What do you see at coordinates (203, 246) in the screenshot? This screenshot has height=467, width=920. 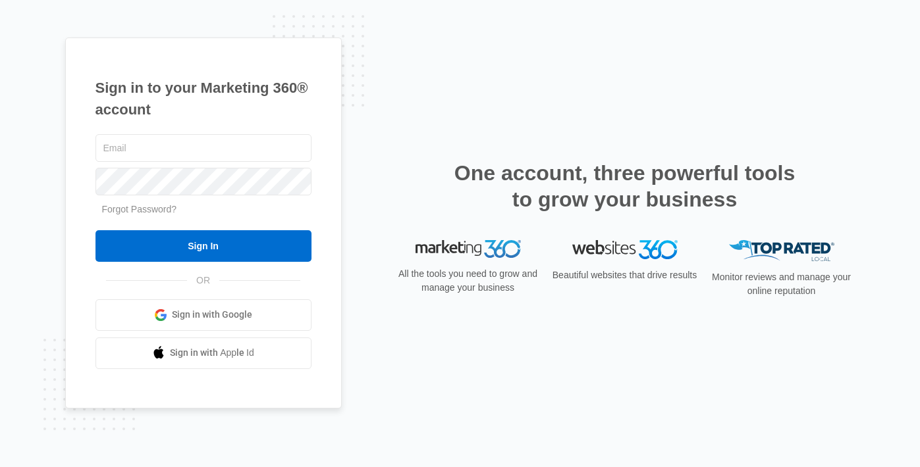 I see `input: Sign In` at bounding box center [203, 246].